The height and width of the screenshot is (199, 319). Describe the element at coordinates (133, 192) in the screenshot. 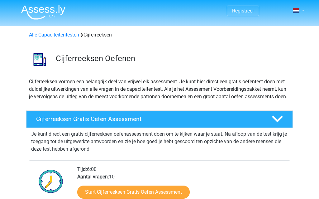

I see `a: Start Cijferreeksen Gratis Oefen Assessment` at that location.